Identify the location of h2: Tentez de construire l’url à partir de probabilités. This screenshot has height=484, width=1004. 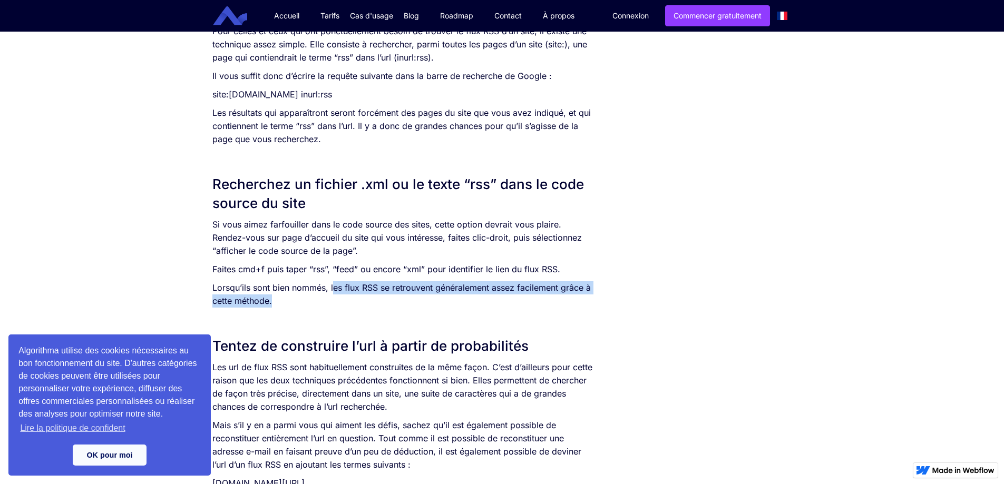
(404, 346).